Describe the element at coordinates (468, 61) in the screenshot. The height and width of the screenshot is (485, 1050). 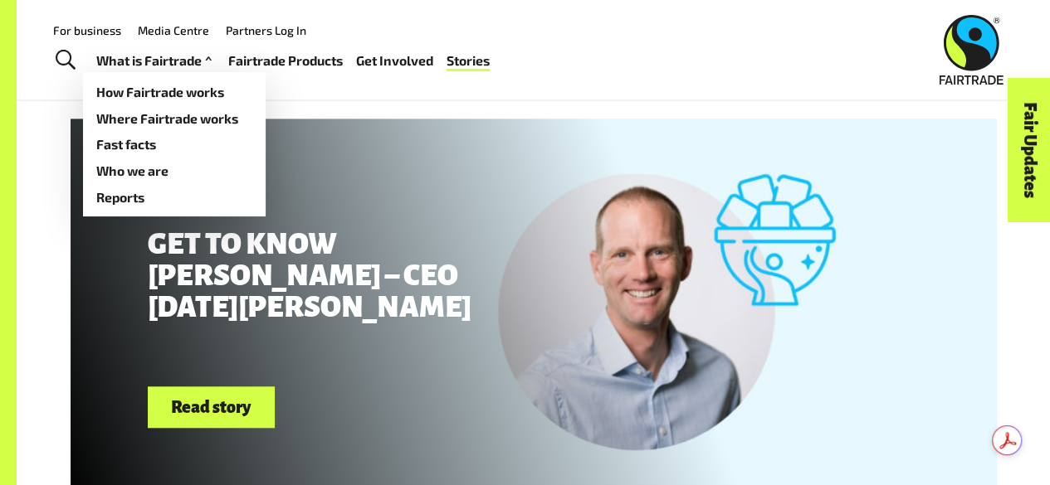
I see `a: Stories` at that location.